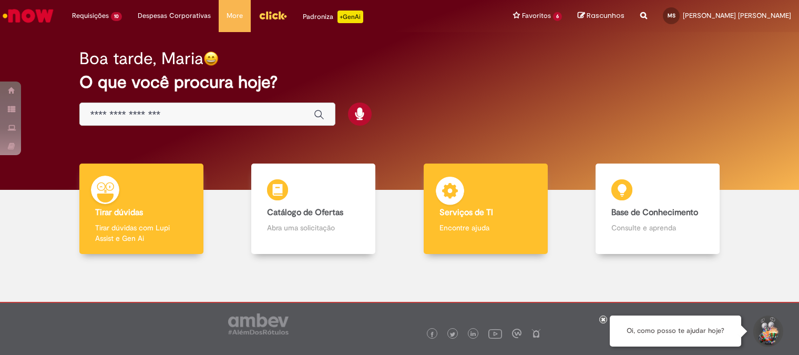 The image size is (799, 355). What do you see at coordinates (536, 16) in the screenshot?
I see `span: Favoritos` at bounding box center [536, 16].